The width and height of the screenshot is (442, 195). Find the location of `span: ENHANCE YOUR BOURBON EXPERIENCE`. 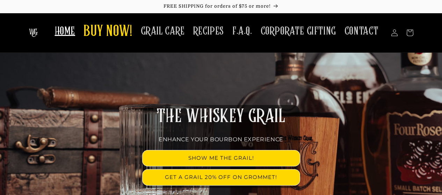

span: ENHANCE YOUR BOURBON EXPERIENCE is located at coordinates (221, 139).